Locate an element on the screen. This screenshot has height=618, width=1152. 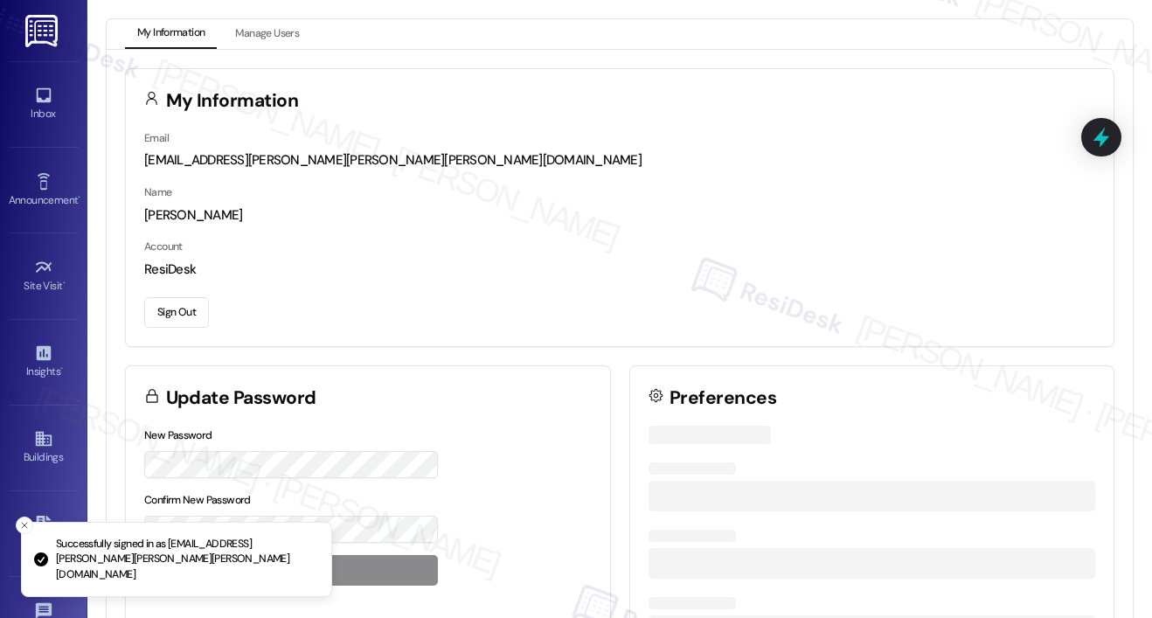
a: Inbox is located at coordinates (44, 104).